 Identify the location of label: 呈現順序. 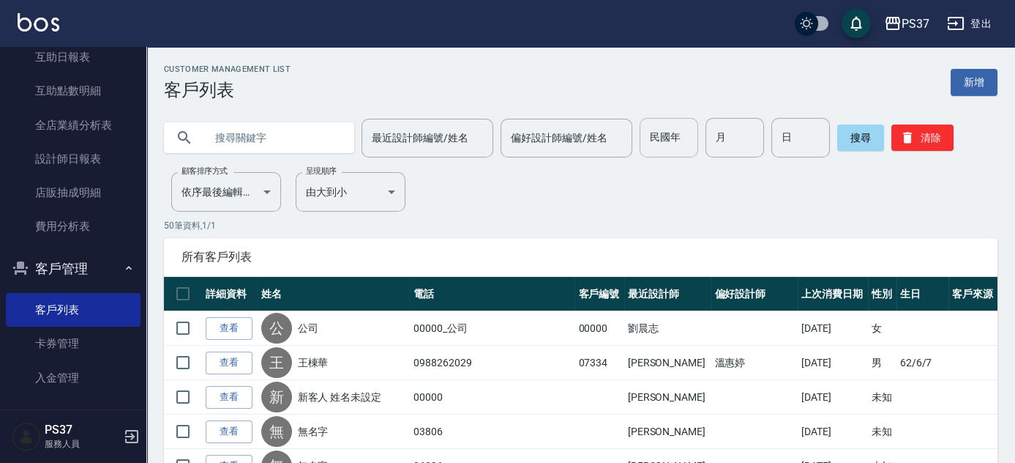
(321, 171).